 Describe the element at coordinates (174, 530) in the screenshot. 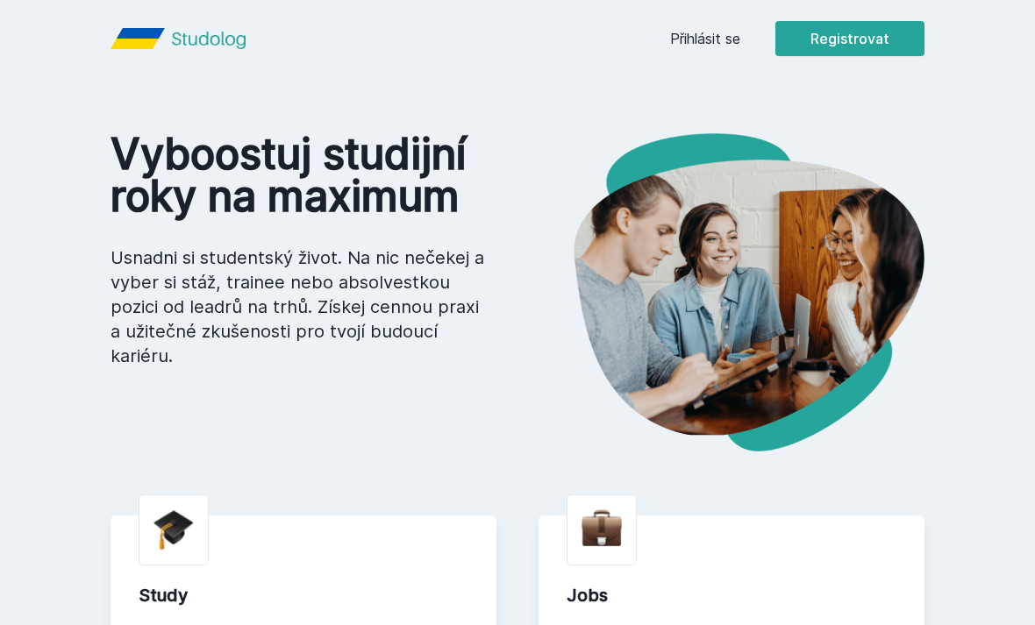

I see `img: graduation-cap.png` at that location.